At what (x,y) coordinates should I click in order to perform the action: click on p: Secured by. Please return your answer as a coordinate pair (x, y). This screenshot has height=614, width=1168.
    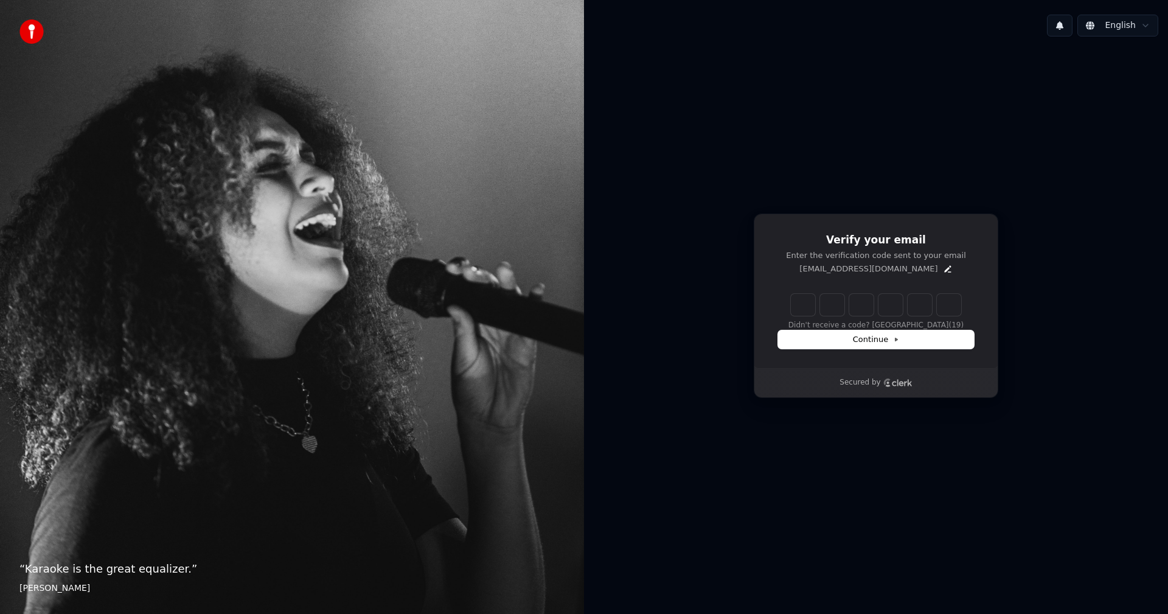
    Looking at the image, I should click on (859, 383).